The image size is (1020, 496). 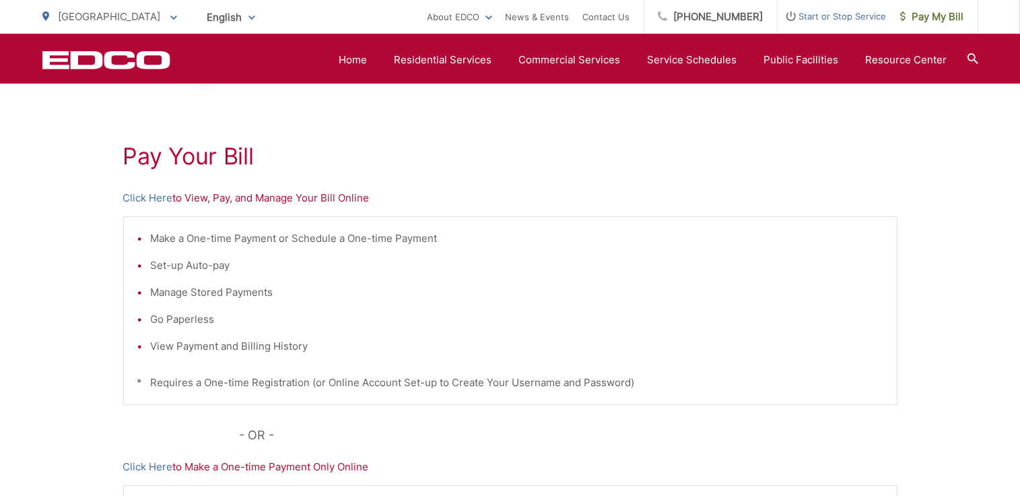 I want to click on span: English, so click(x=231, y=17).